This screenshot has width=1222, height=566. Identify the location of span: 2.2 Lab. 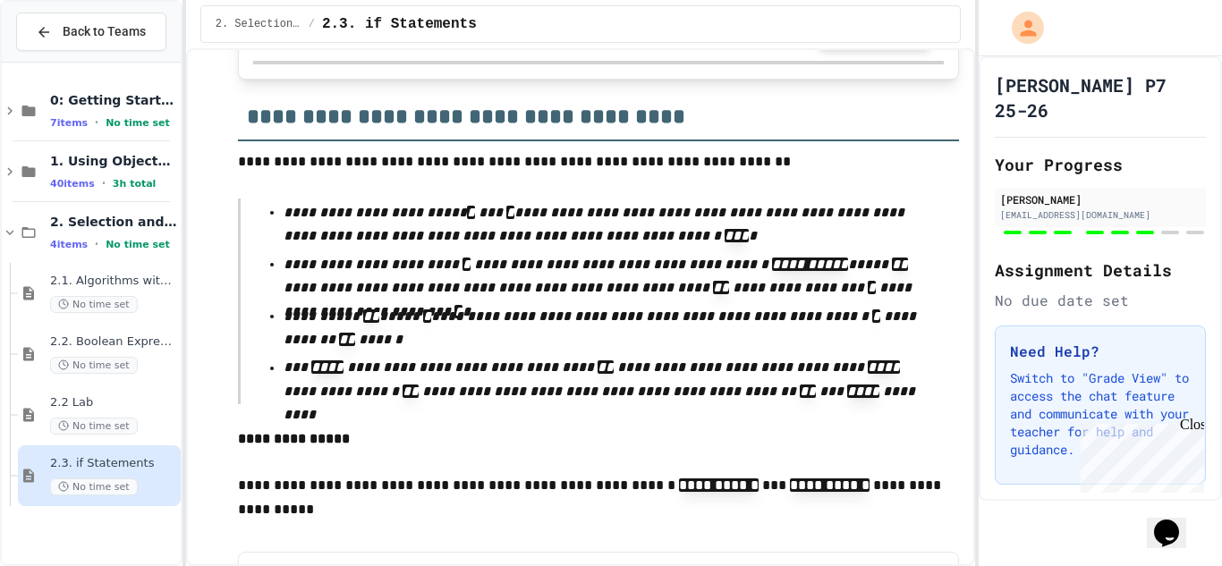
(114, 403).